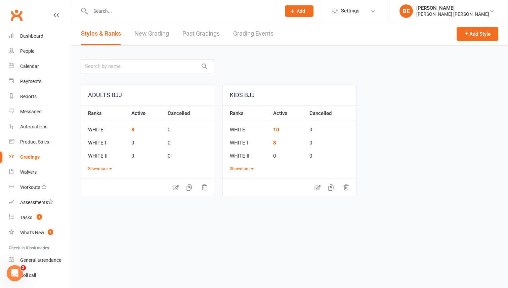  What do you see at coordinates (41, 260) in the screenshot?
I see `div: General attendance` at bounding box center [41, 260].